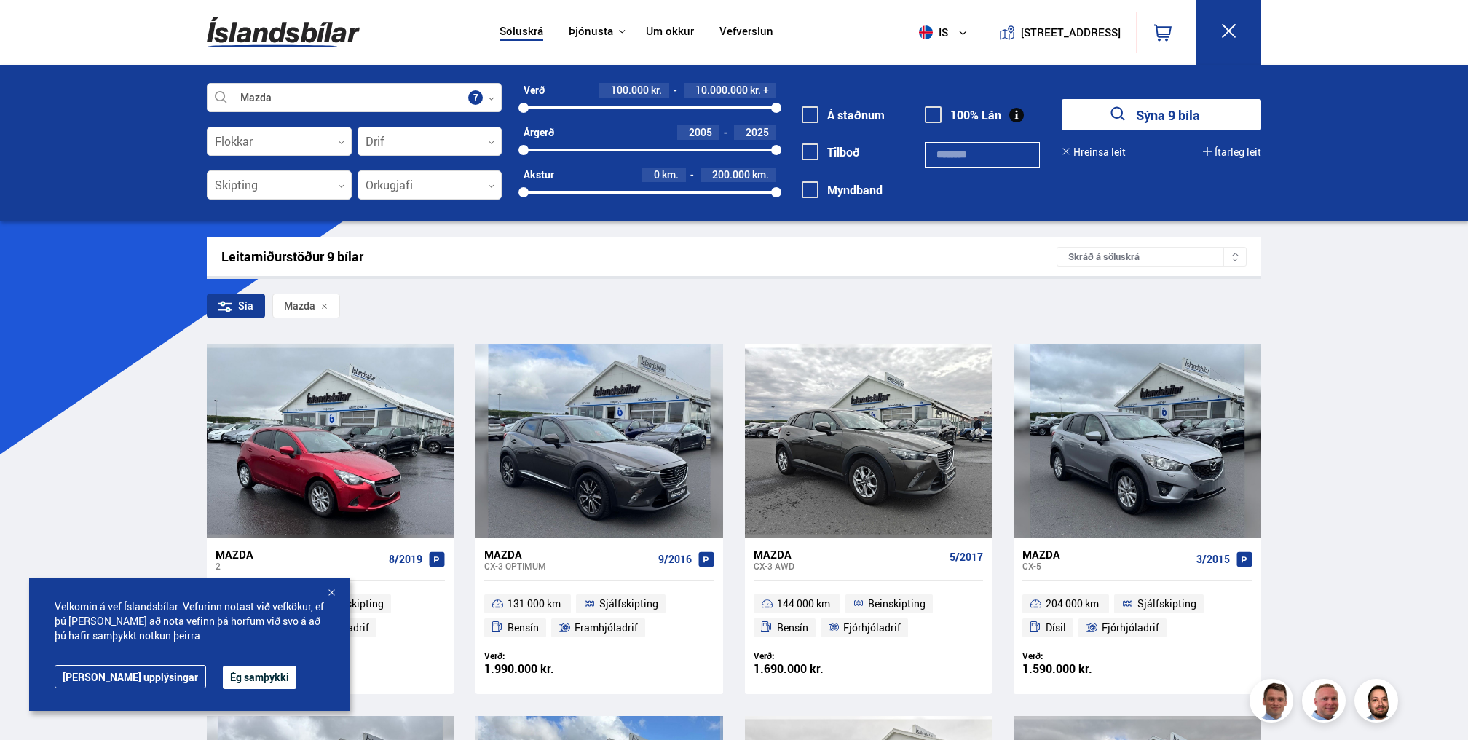 The width and height of the screenshot is (1468, 740). Describe the element at coordinates (591, 31) in the screenshot. I see `button: Þjónusta` at that location.